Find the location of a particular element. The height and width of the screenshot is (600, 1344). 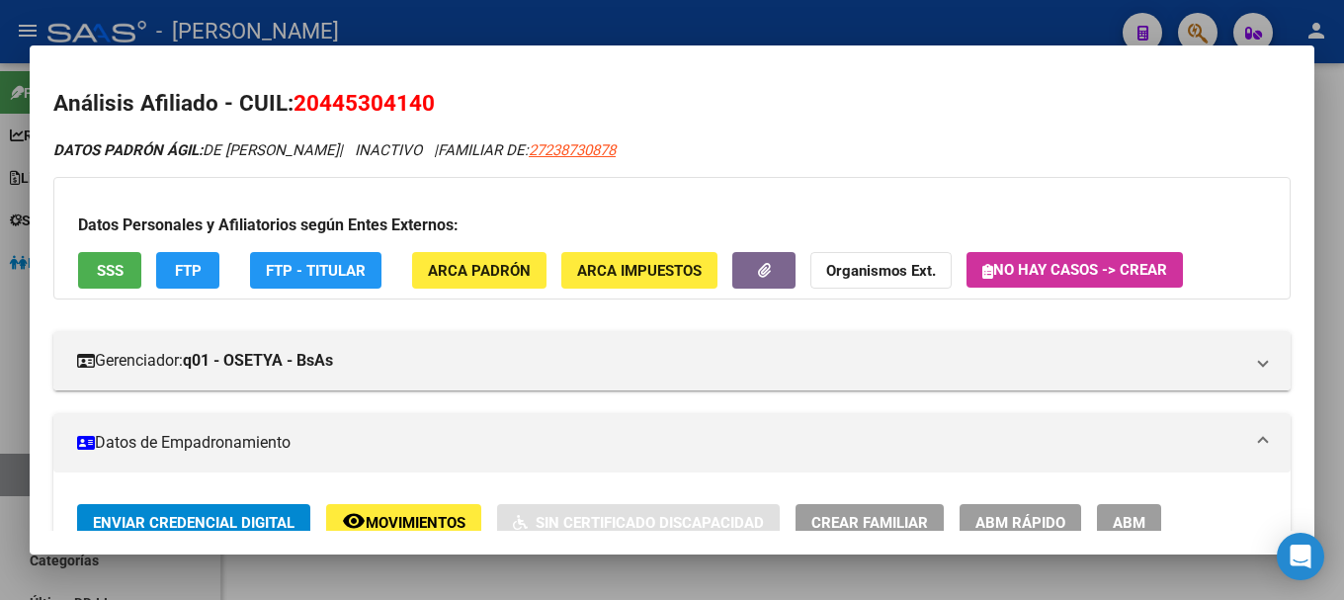

button: Enviar Credencial Digital is located at coordinates (194, 522).